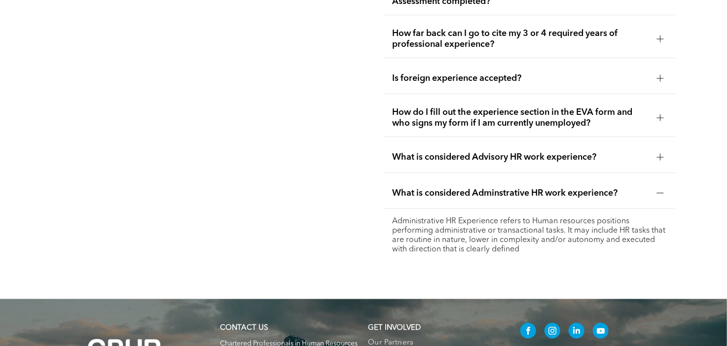 The image size is (727, 346). I want to click on span: What is considered Advisory HR work experience?, so click(520, 157).